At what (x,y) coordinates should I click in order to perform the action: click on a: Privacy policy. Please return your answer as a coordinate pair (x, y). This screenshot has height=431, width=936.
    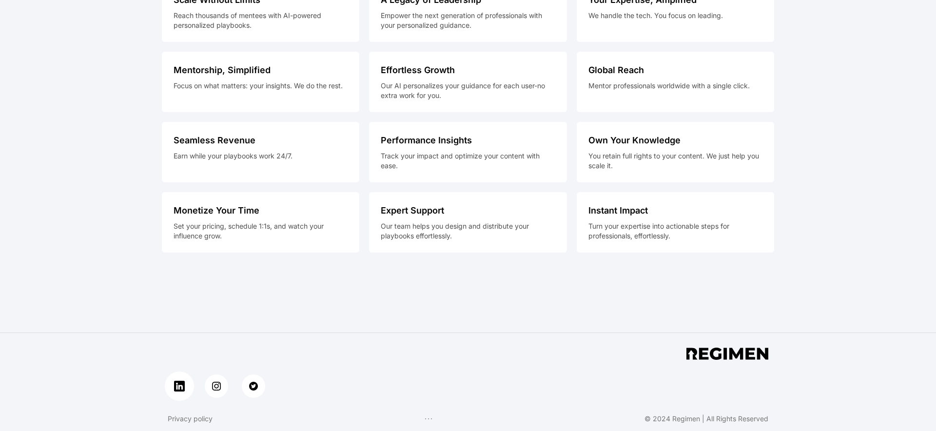
    Looking at the image, I should click on (190, 419).